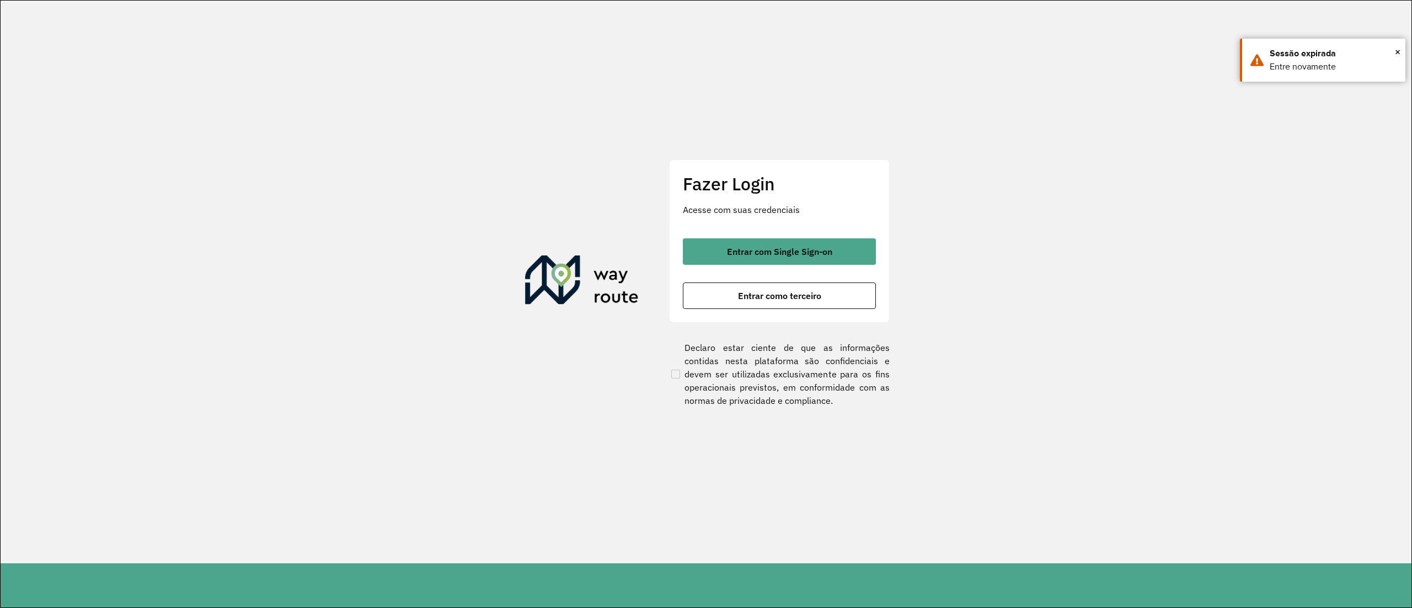 This screenshot has height=608, width=1412. What do you see at coordinates (779, 296) in the screenshot?
I see `span: Entrar como terceiro` at bounding box center [779, 296].